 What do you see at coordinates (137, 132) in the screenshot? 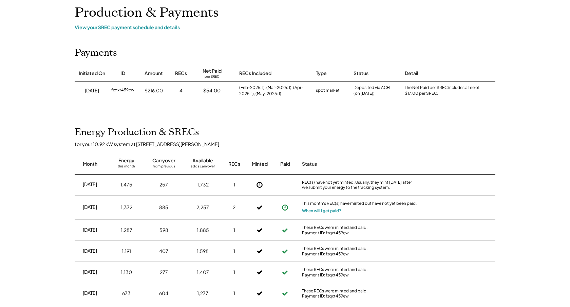
I see `h2: Energy Production & SRECs` at bounding box center [137, 132].